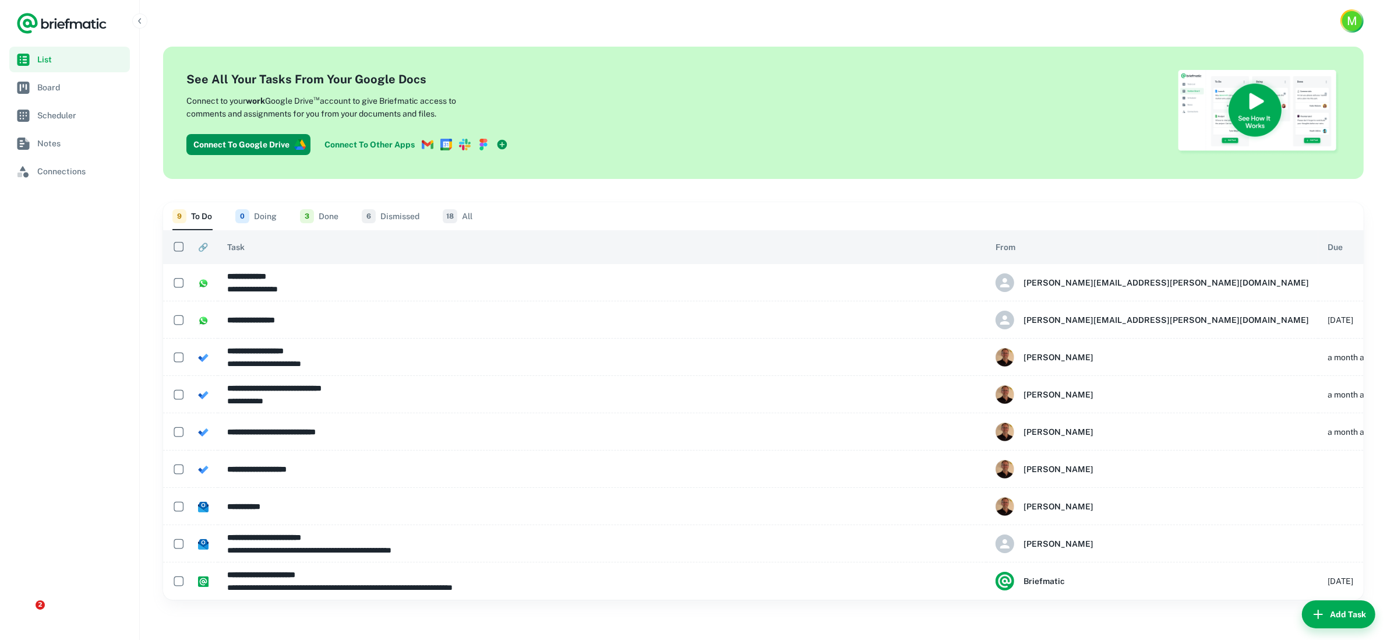 The image size is (1387, 640). What do you see at coordinates (1335, 247) in the screenshot?
I see `span: Due` at bounding box center [1335, 247].